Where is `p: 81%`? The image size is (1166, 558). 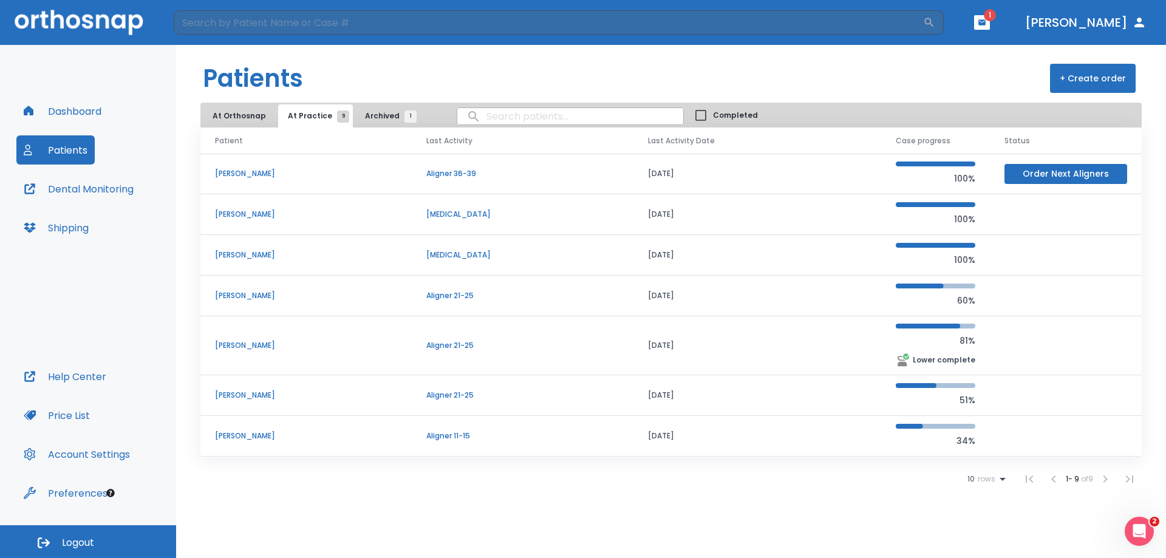 p: 81% is located at coordinates (935, 341).